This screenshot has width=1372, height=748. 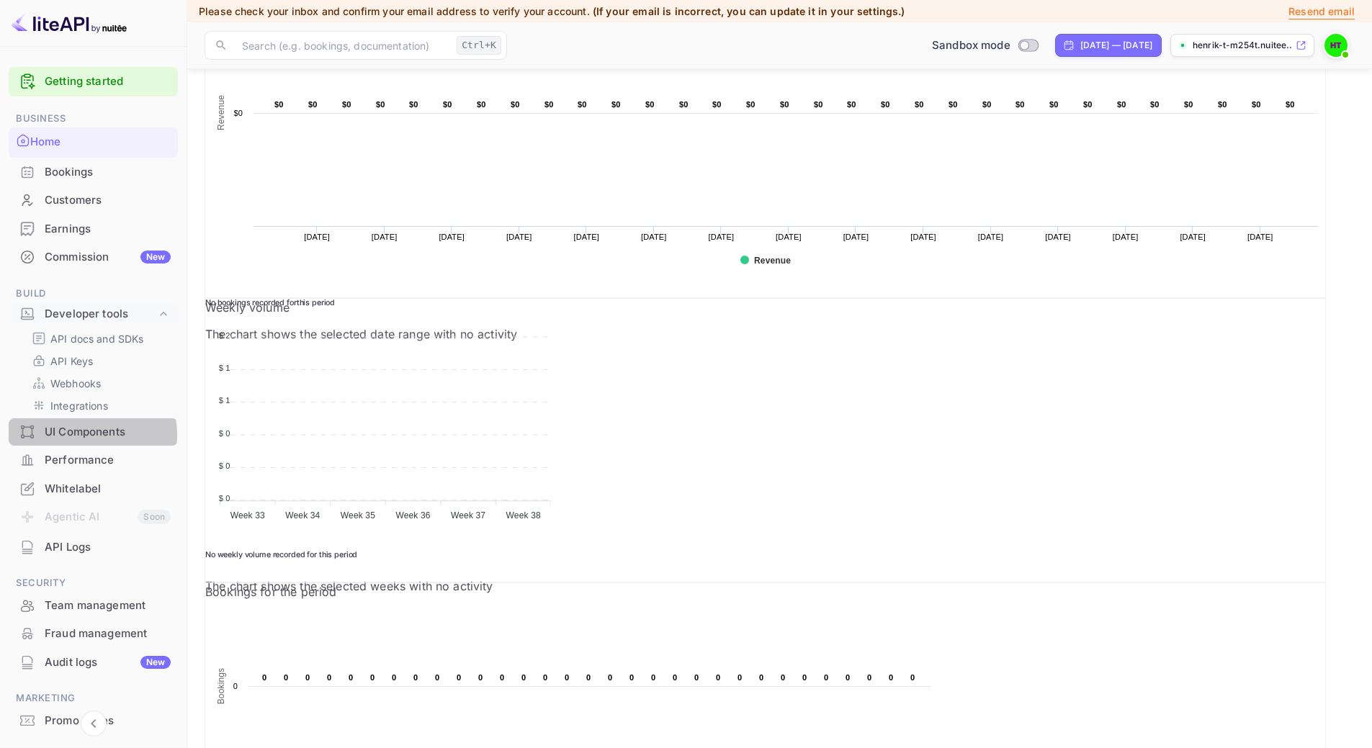 What do you see at coordinates (99, 361) in the screenshot?
I see `a: API Keys` at bounding box center [99, 361].